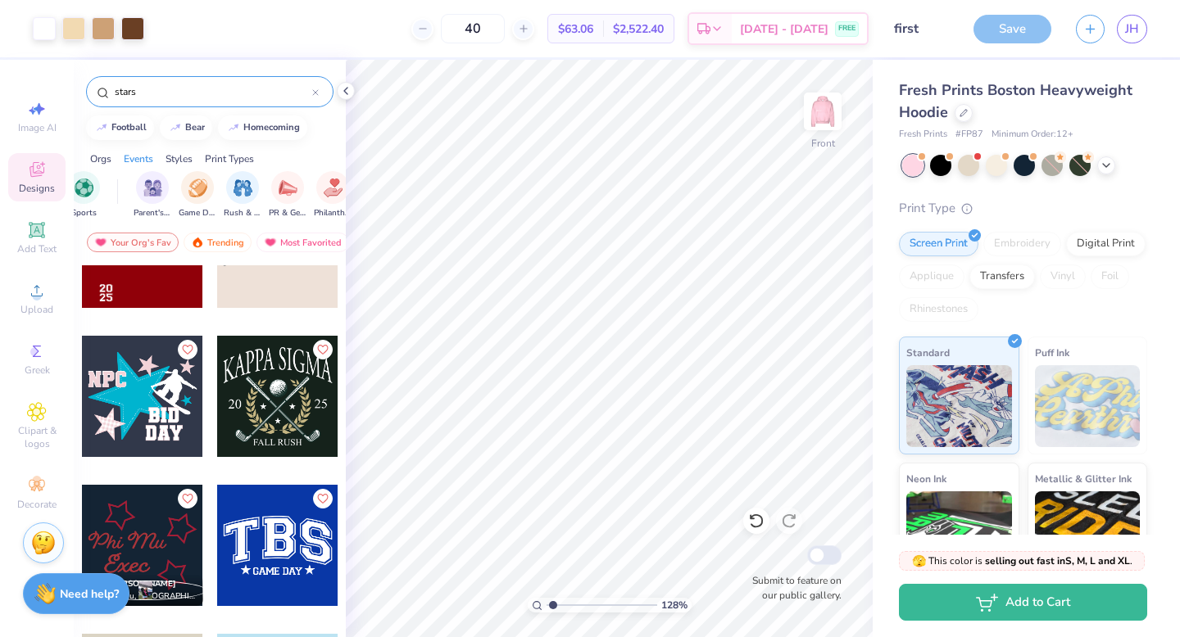 The width and height of the screenshot is (1180, 637). Describe the element at coordinates (84, 213) in the screenshot. I see `span: Sports` at that location.